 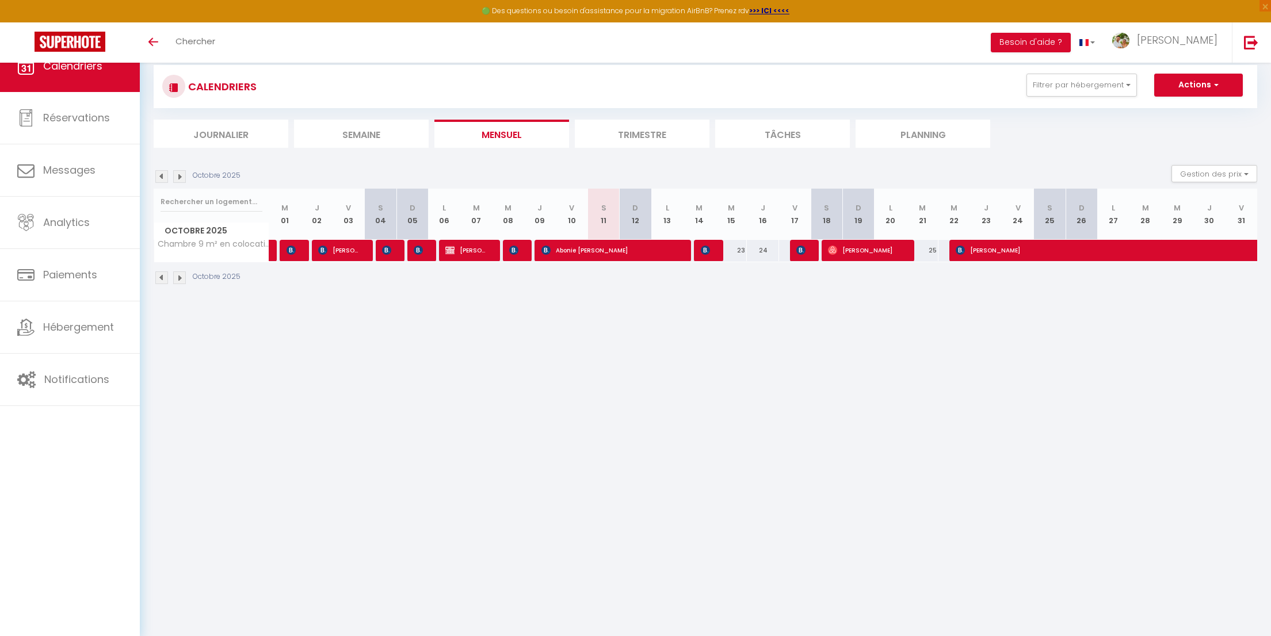 I want to click on li: Semaine, so click(x=361, y=133).